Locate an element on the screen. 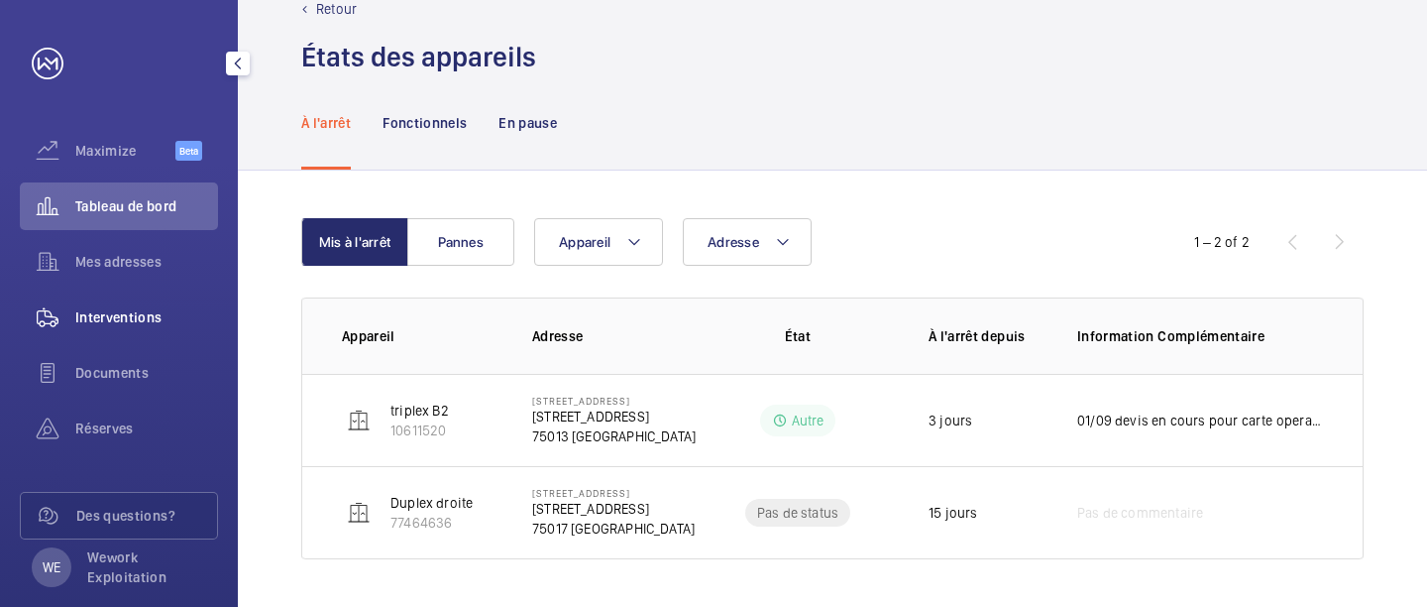  p: triplex B2 is located at coordinates (419, 410).